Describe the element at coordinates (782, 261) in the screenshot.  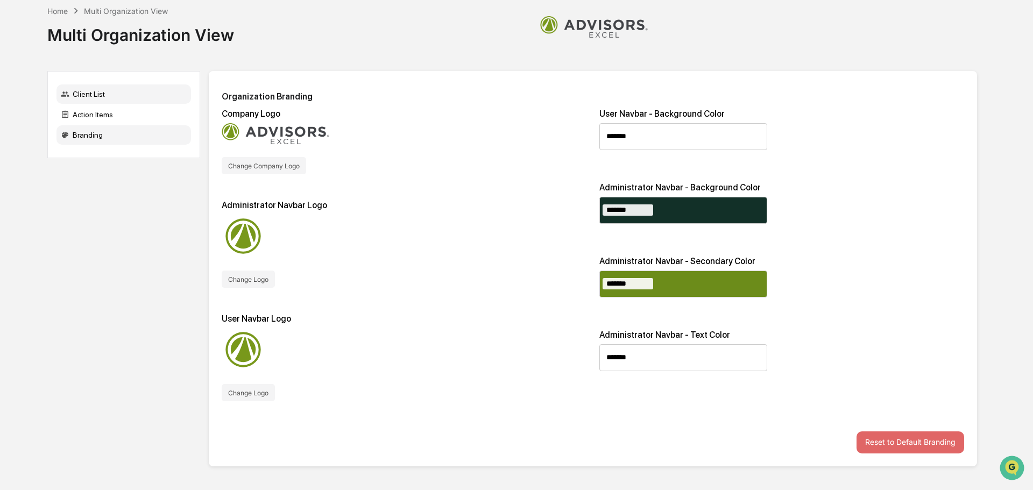
I see `div: Administrator Navbar - Secondary Color` at that location.